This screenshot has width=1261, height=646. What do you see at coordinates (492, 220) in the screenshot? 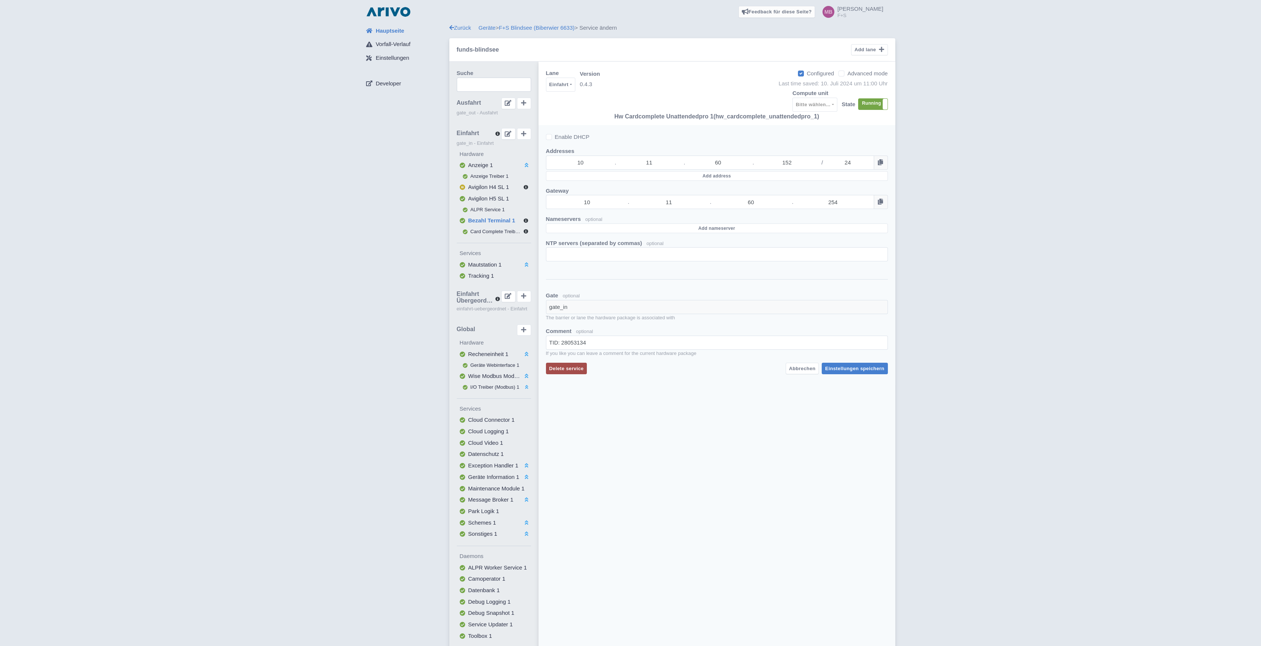
I see `span: Bezahl Terminal 1` at bounding box center [492, 220].